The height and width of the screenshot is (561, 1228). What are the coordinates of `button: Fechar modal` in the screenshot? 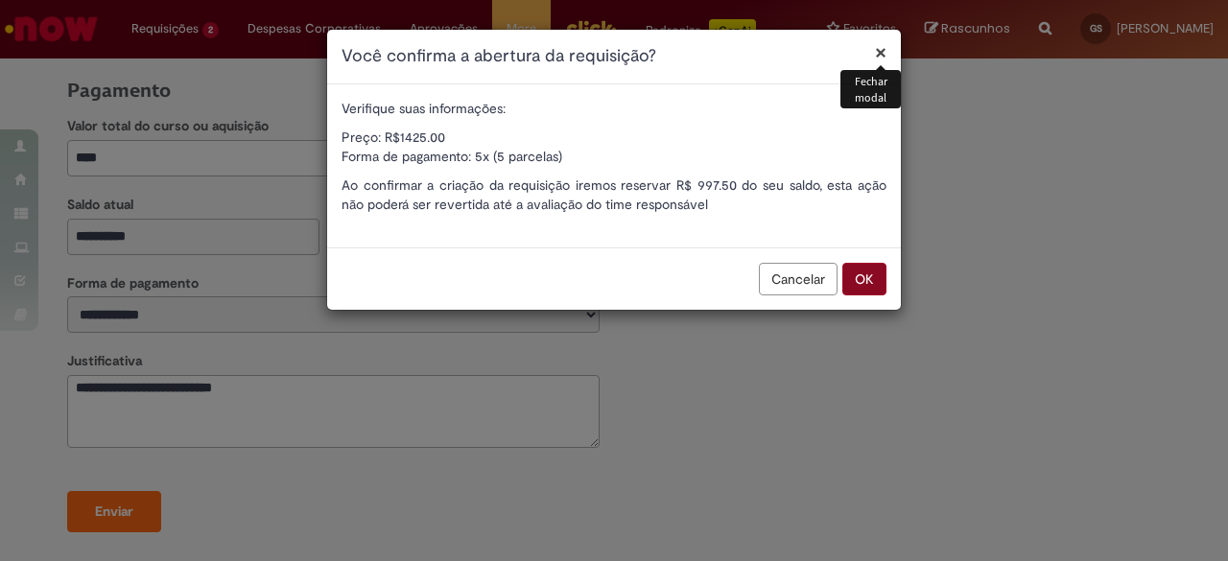 It's located at (881, 52).